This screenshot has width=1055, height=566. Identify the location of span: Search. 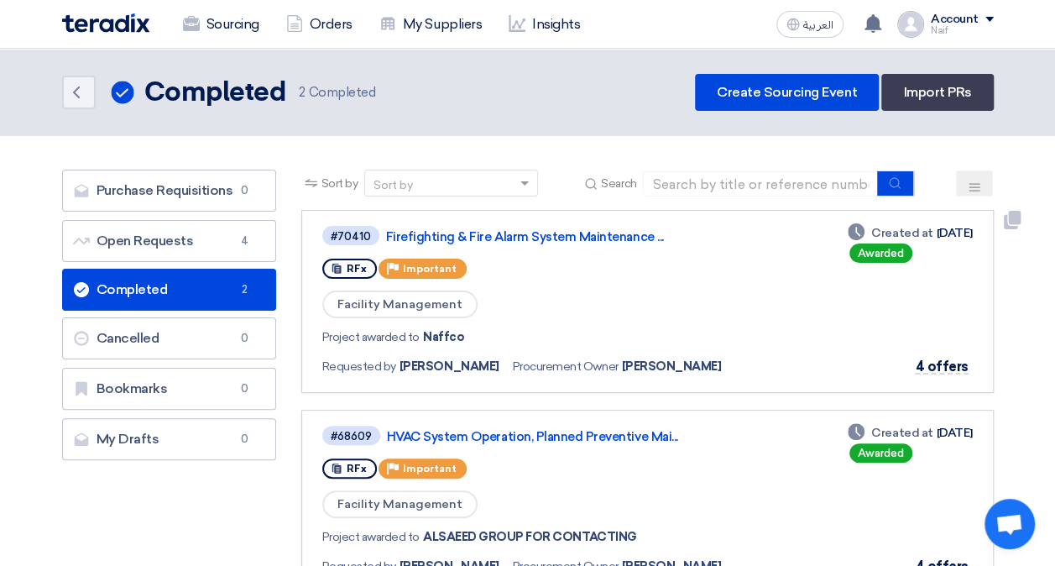
(619, 183).